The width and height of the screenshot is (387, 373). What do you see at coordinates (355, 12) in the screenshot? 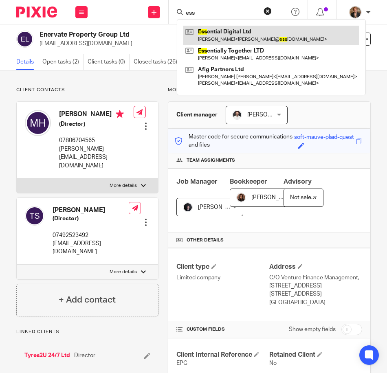
I see `img: WhatsApp%20Image%202025-04-23%20at%2010.20.30_16e186ec.jpg` at bounding box center [355, 12].